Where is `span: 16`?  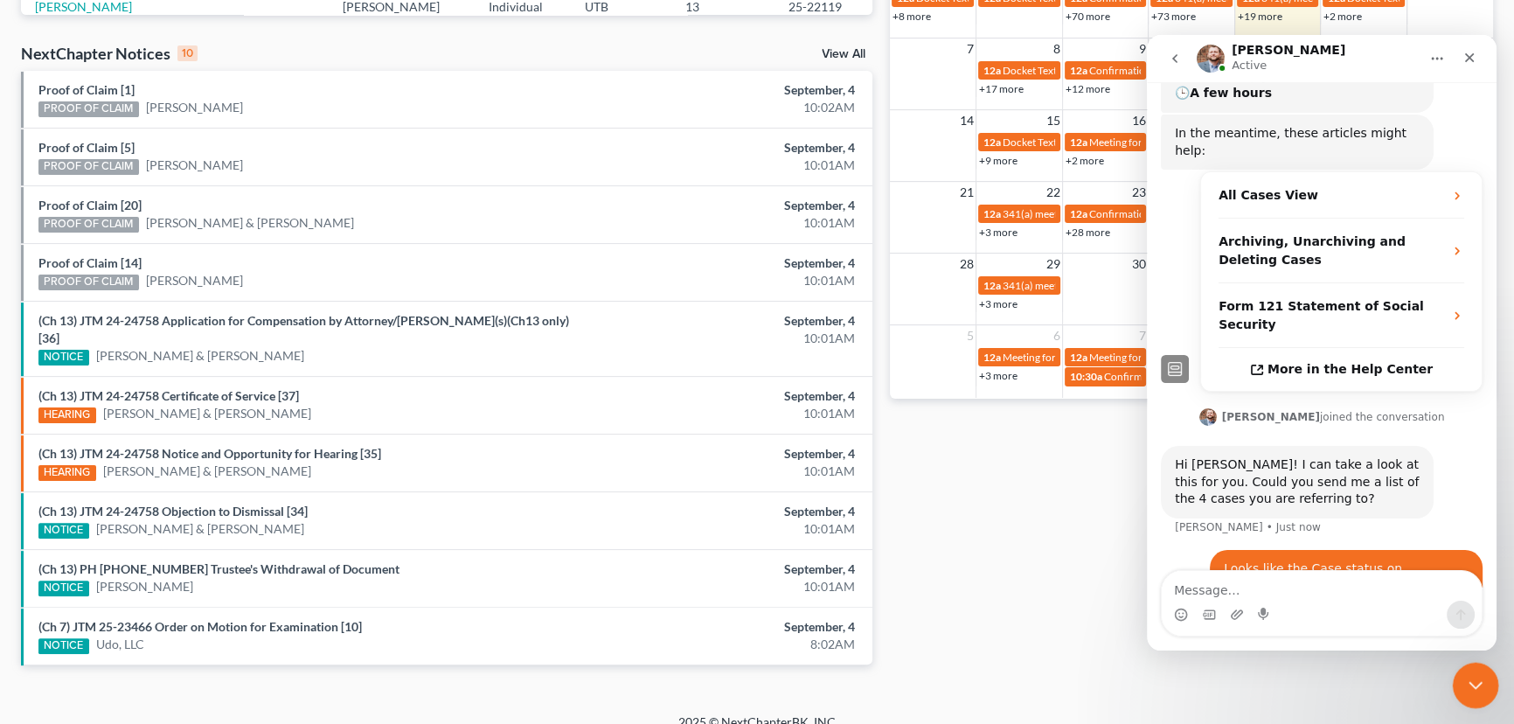 span: 16 is located at coordinates (1139, 121).